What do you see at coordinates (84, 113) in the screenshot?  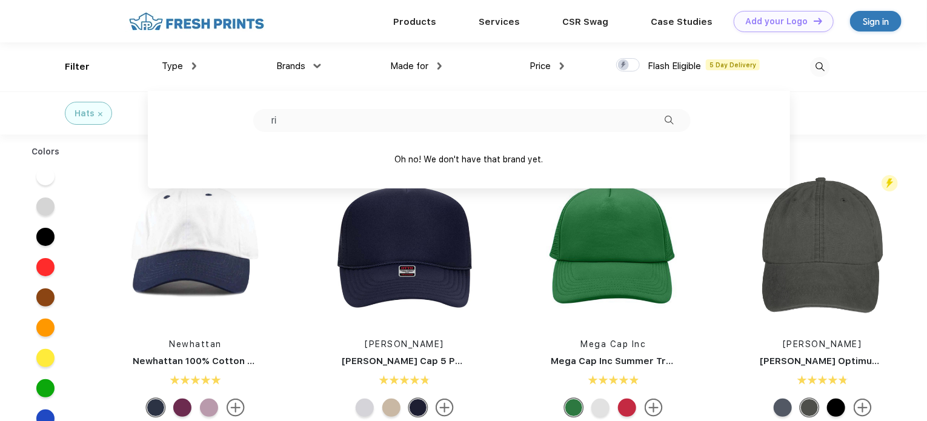 I see `div: Hats` at bounding box center [84, 113].